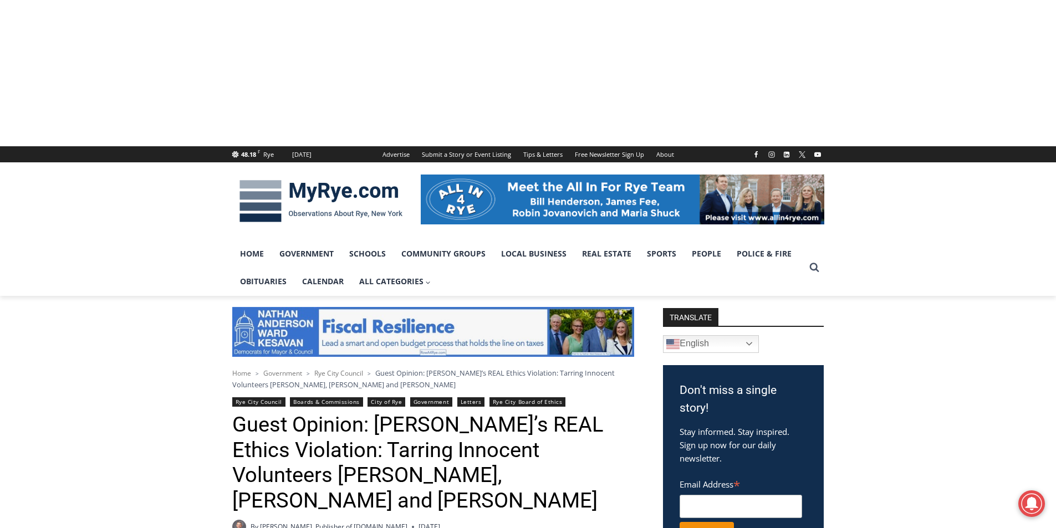 Image resolution: width=1056 pixels, height=528 pixels. What do you see at coordinates (528, 154) in the screenshot?
I see `nav: Secondary Navigation` at bounding box center [528, 154].